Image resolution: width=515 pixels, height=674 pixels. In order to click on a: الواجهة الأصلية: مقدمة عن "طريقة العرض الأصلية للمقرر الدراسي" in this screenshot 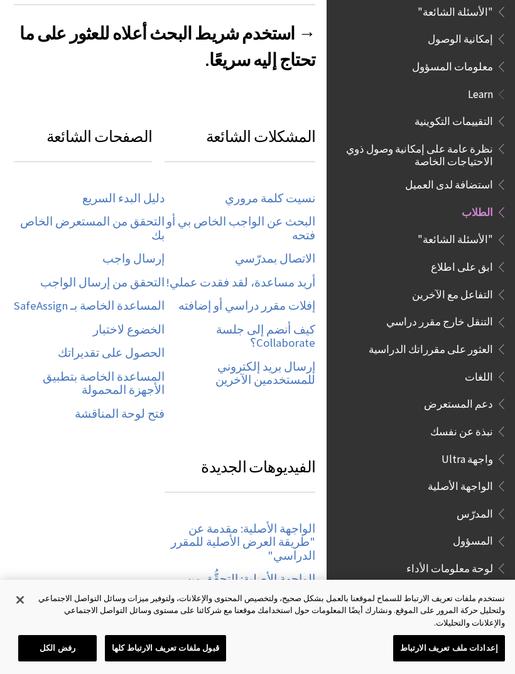, I will do `click(240, 543)`.